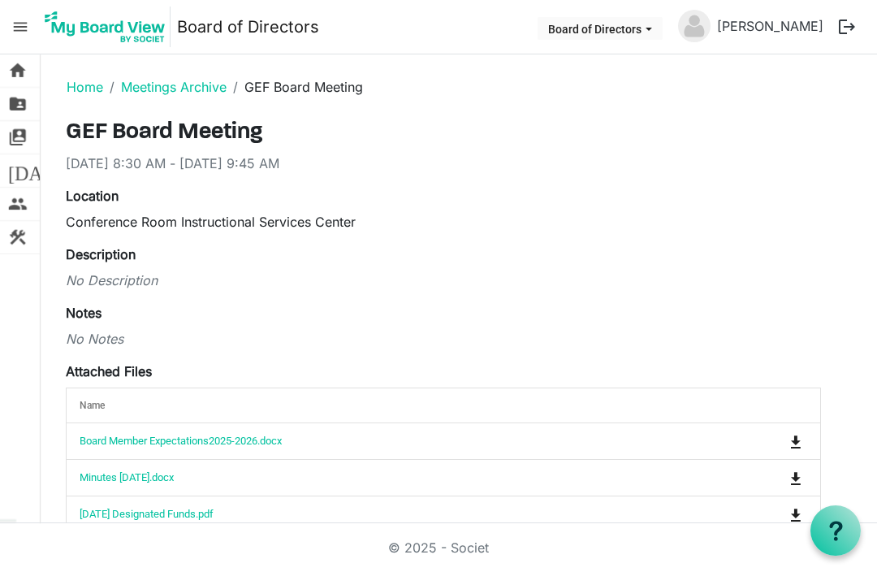  I want to click on a: Board of Directors, so click(248, 27).